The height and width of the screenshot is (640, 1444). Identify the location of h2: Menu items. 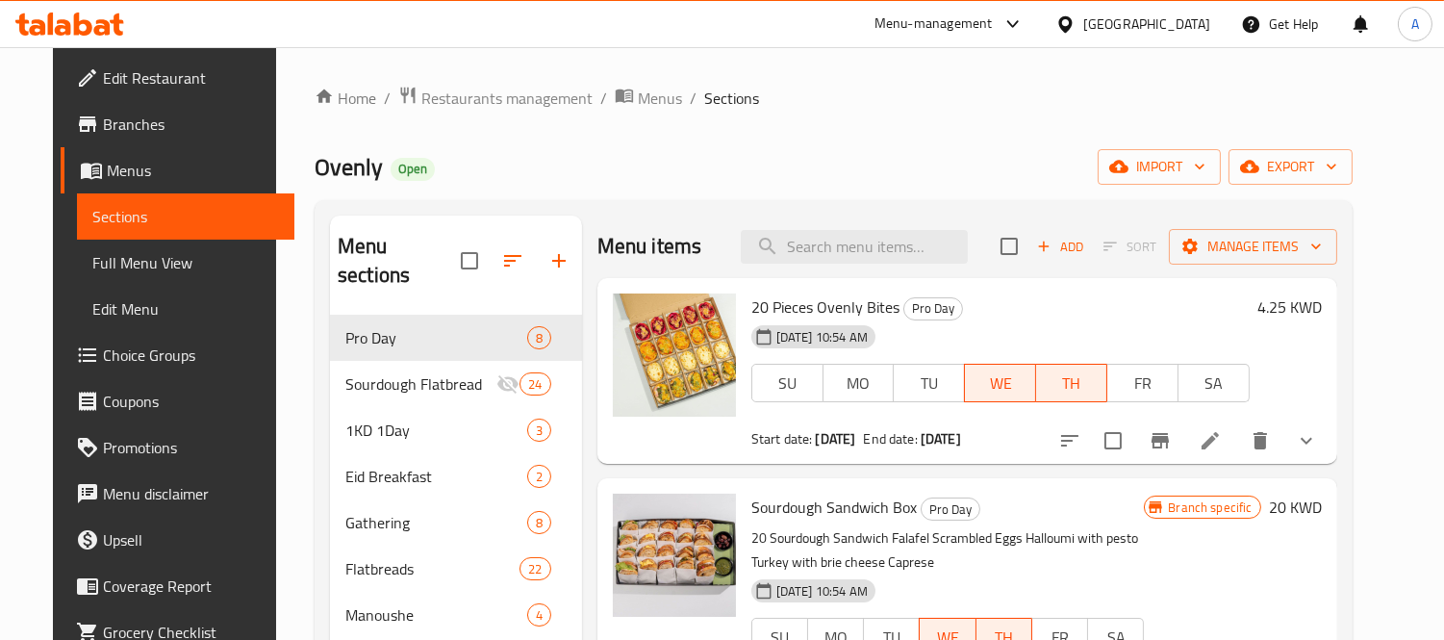
(649, 246).